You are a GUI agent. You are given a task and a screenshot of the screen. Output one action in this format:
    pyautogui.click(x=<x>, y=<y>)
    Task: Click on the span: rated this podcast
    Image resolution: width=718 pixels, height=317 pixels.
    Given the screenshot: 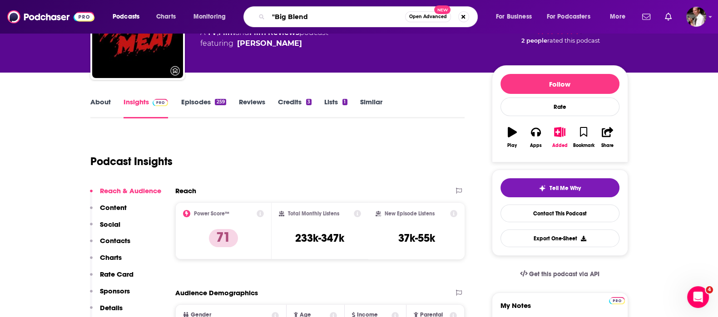 What is the action you would take?
    pyautogui.click(x=573, y=40)
    